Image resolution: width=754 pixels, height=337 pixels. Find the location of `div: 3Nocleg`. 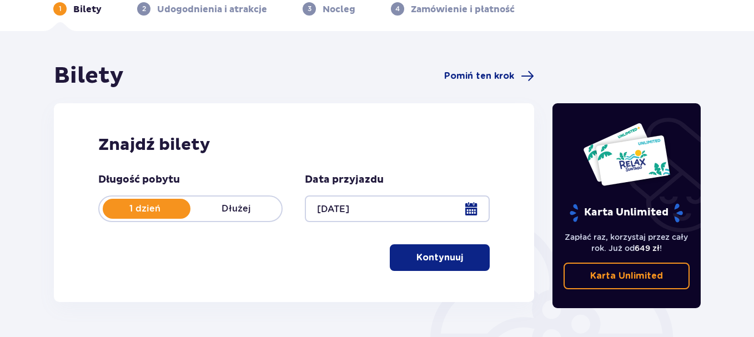

div: 3Nocleg is located at coordinates (329, 9).